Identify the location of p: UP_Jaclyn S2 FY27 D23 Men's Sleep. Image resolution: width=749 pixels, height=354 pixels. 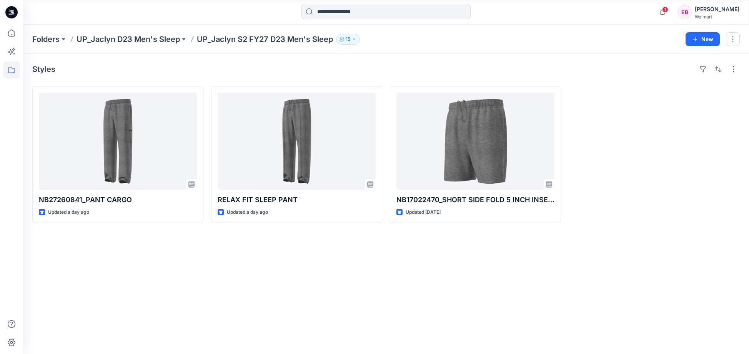
(265, 39).